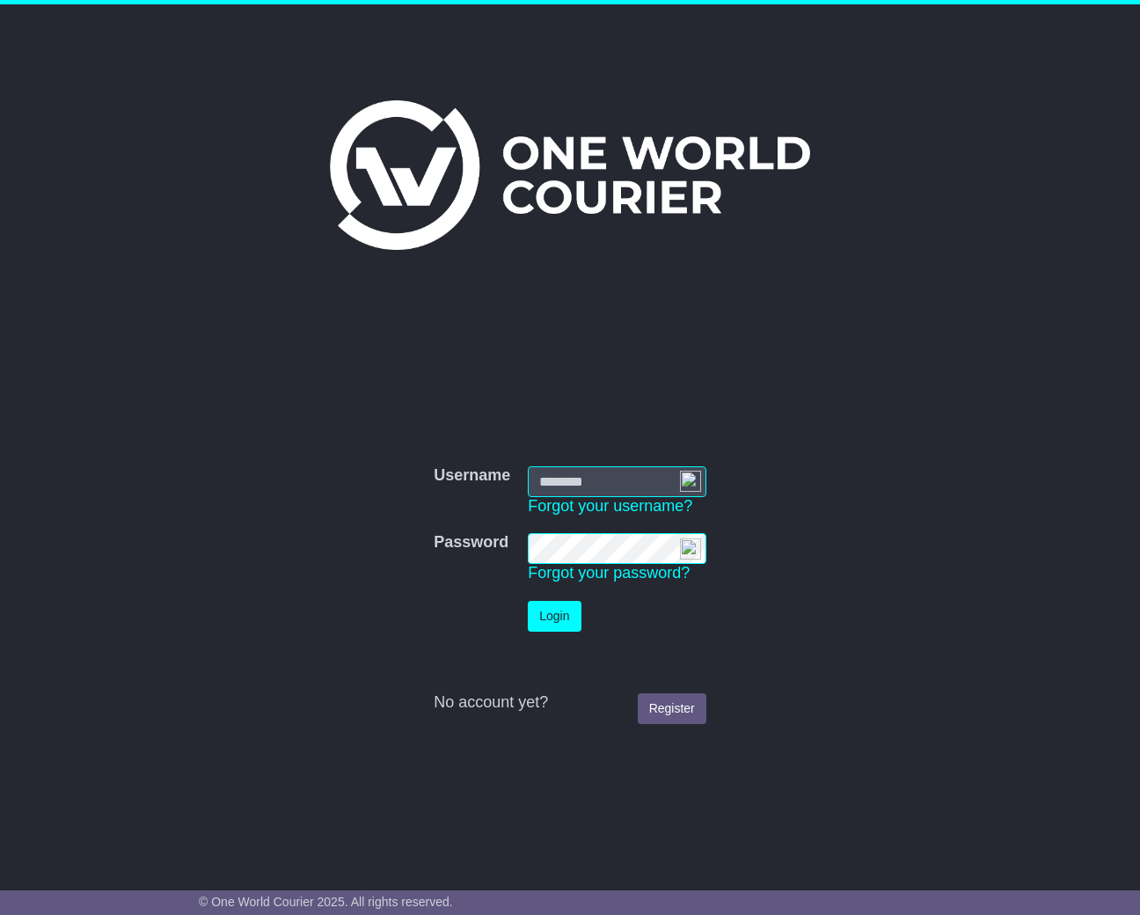 Image resolution: width=1140 pixels, height=915 pixels. Describe the element at coordinates (609, 506) in the screenshot. I see `a: Forgot your username?` at that location.